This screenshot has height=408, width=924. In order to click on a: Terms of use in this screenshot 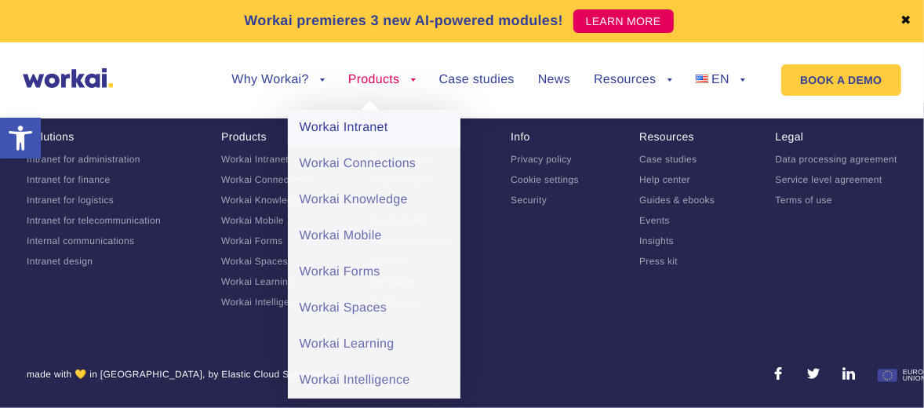, I will do `click(804, 200)`.